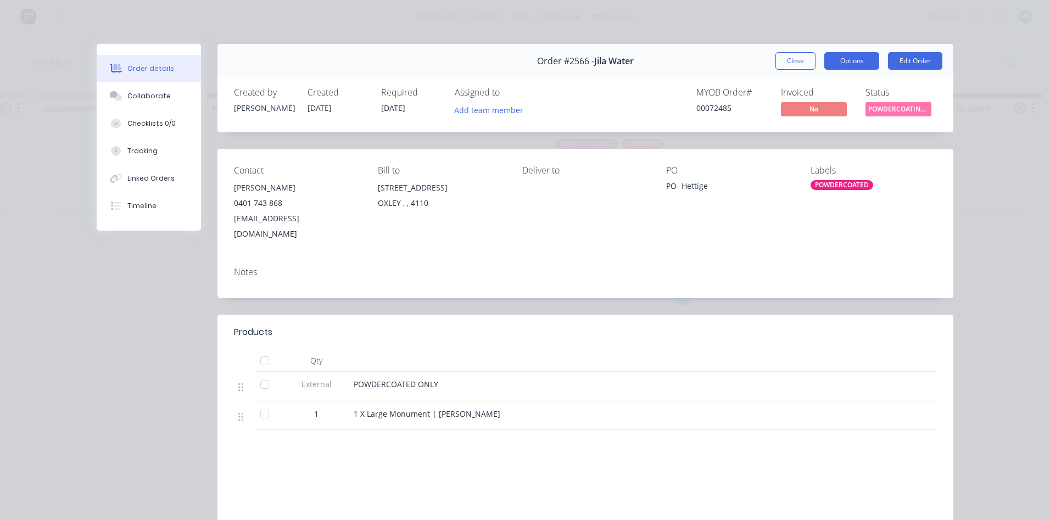  Describe the element at coordinates (151, 178) in the screenshot. I see `div: Linked Orders` at that location.